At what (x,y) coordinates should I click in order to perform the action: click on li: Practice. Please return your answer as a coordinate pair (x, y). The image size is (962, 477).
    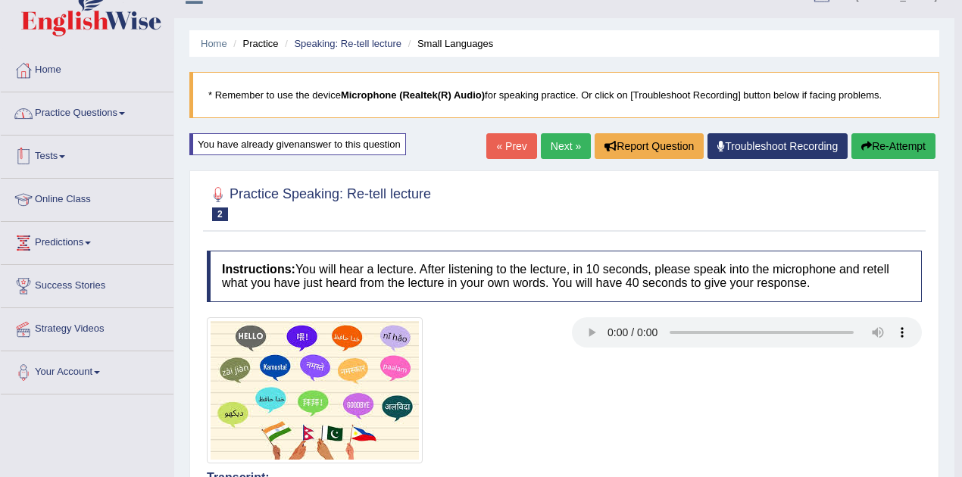
    Looking at the image, I should click on (254, 43).